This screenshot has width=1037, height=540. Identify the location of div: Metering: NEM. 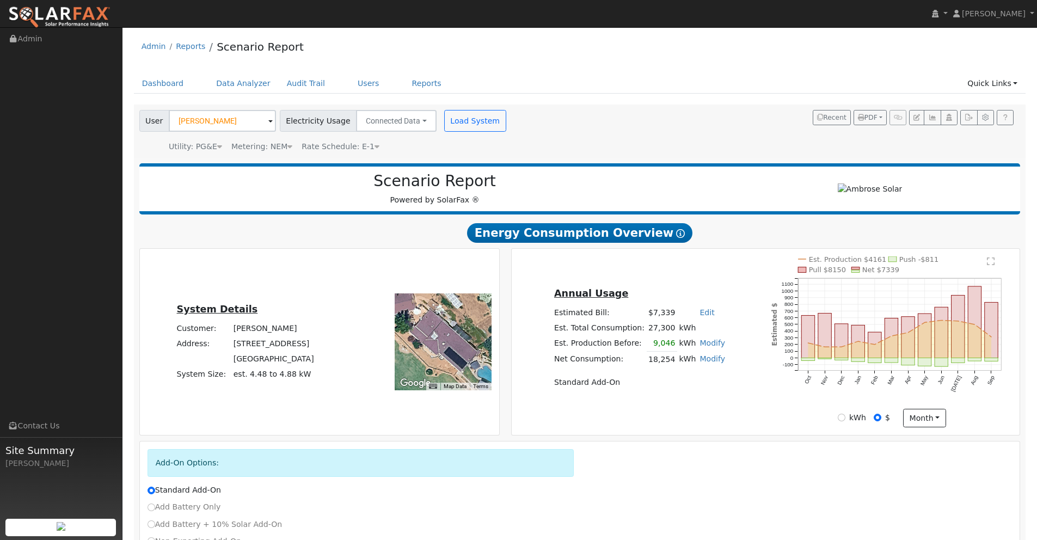
(262, 146).